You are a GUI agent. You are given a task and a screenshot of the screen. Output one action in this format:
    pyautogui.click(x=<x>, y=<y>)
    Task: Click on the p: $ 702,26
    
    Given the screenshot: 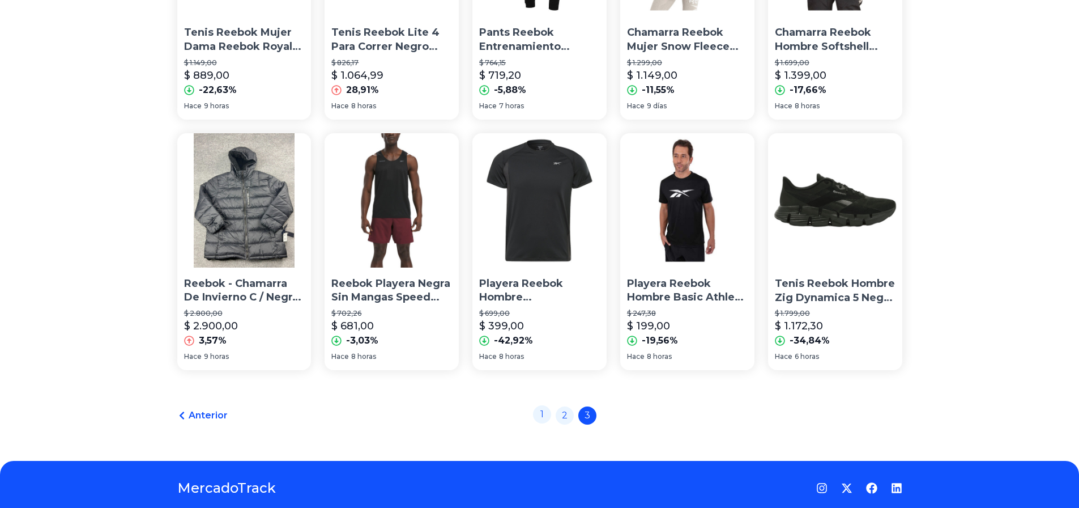 What is the action you would take?
    pyautogui.click(x=391, y=313)
    